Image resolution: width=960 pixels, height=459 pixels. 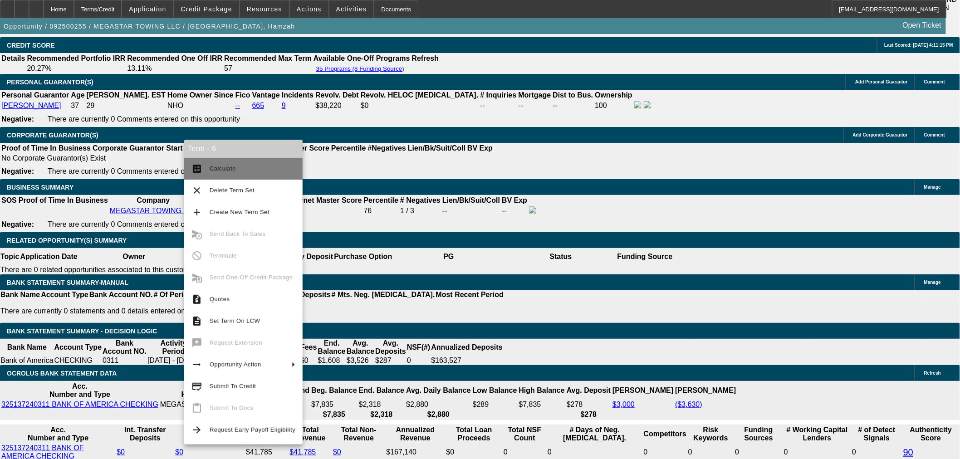 I want to click on td: 57, so click(x=268, y=69).